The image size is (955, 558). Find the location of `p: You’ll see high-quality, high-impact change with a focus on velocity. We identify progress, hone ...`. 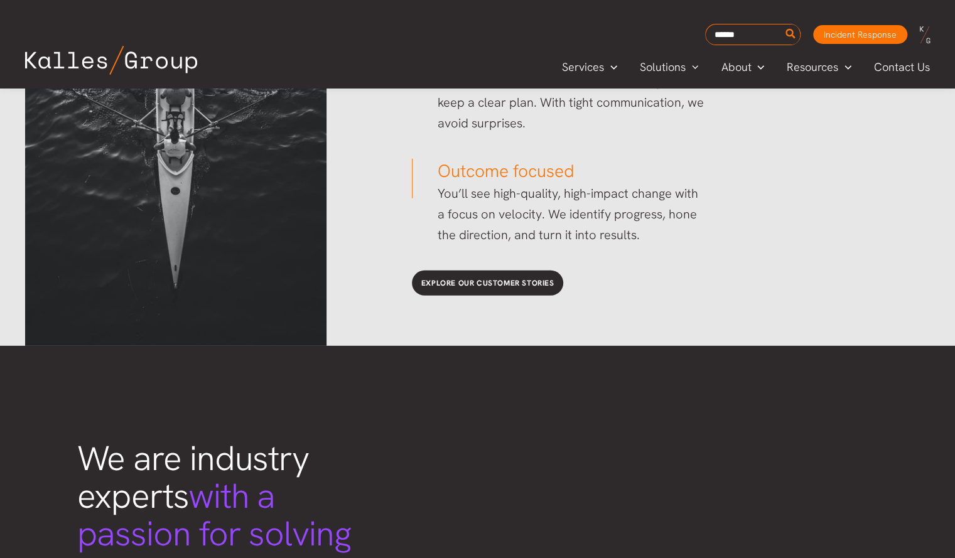

p: You’ll see high-quality, high-impact change with a focus on velocity. We identify progress, hone ... is located at coordinates (558, 214).